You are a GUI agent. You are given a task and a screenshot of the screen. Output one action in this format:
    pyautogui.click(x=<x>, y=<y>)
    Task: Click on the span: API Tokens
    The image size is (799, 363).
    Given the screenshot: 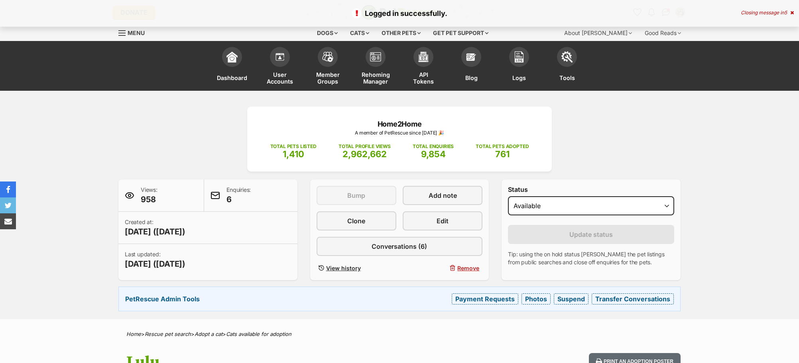 What is the action you would take?
    pyautogui.click(x=423, y=78)
    